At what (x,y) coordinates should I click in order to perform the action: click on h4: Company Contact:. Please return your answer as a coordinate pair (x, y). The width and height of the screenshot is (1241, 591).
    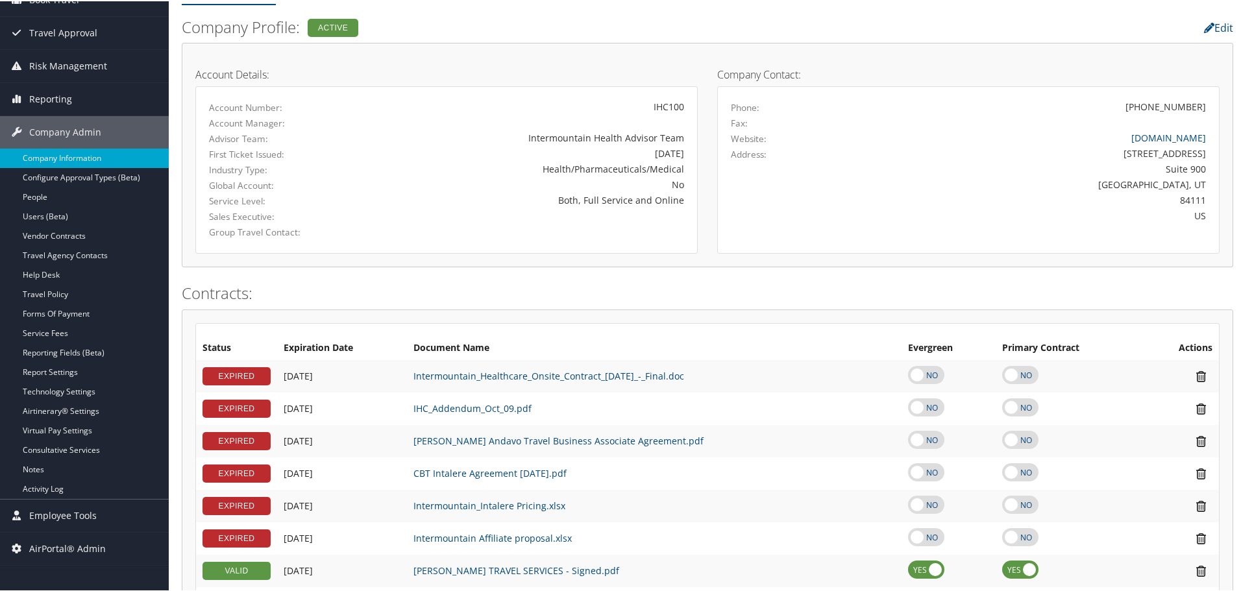
    Looking at the image, I should click on (969, 73).